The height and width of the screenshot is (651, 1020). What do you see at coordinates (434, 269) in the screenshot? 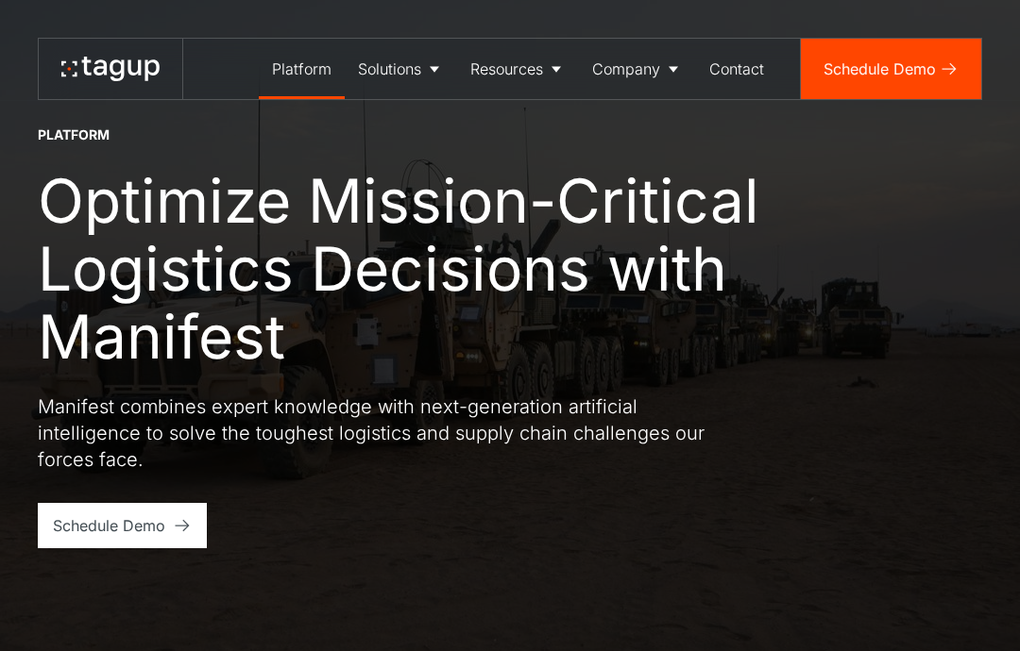
I see `h1: Optimize Mission-Critical Logistics Decisions with Manifest` at bounding box center [434, 269].